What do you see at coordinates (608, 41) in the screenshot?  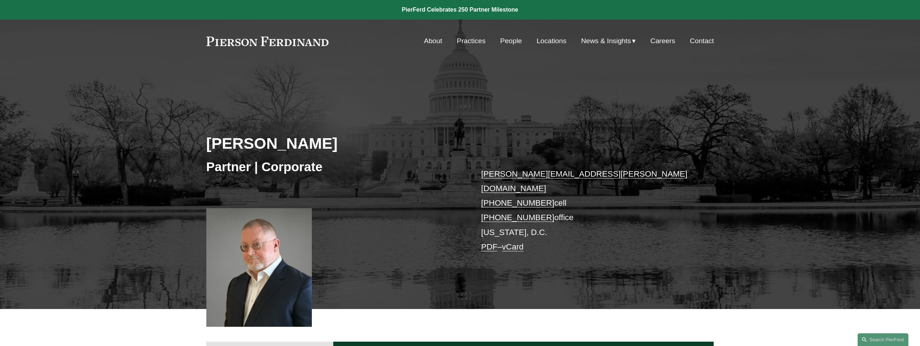 I see `a: folder dropdown` at bounding box center [608, 41].